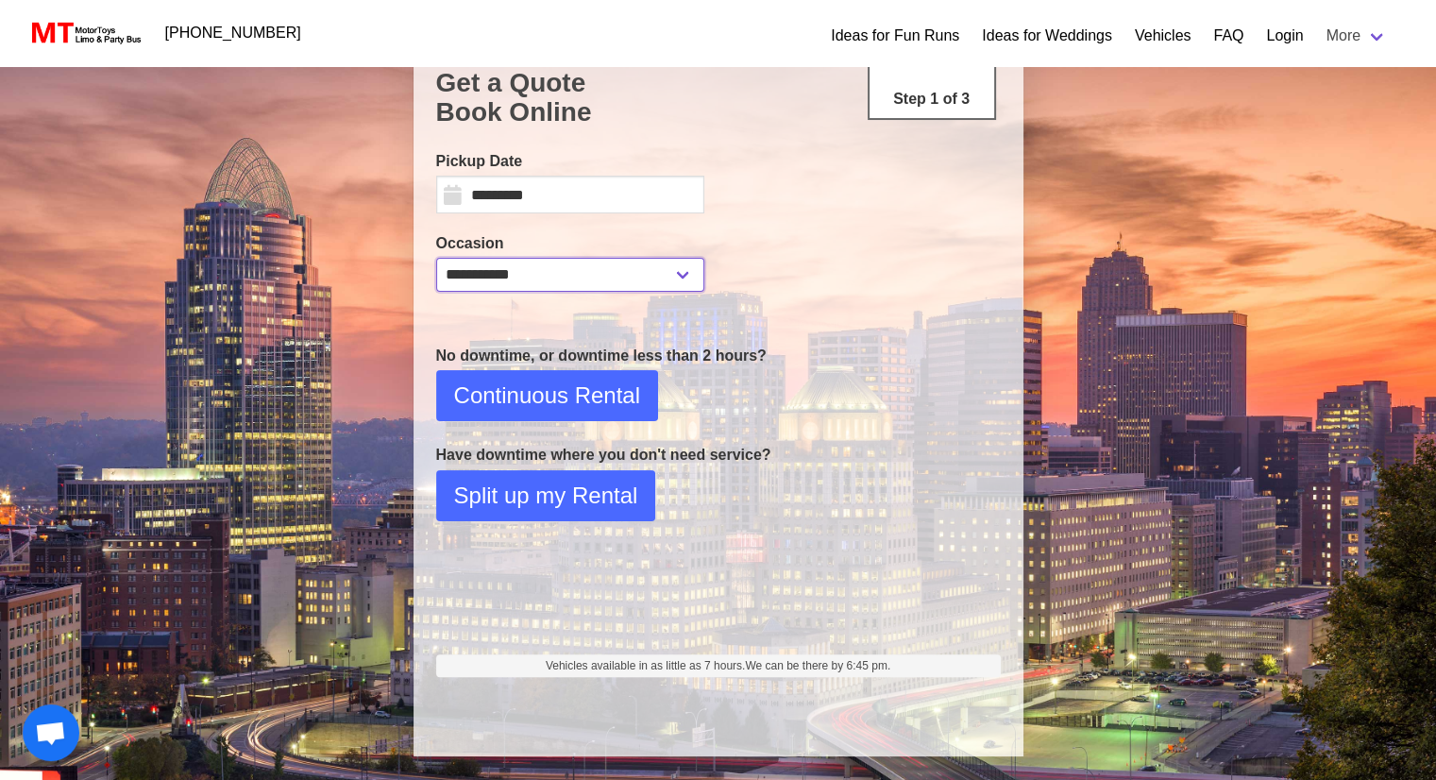  Describe the element at coordinates (547, 396) in the screenshot. I see `button: Continuous Rental` at that location.